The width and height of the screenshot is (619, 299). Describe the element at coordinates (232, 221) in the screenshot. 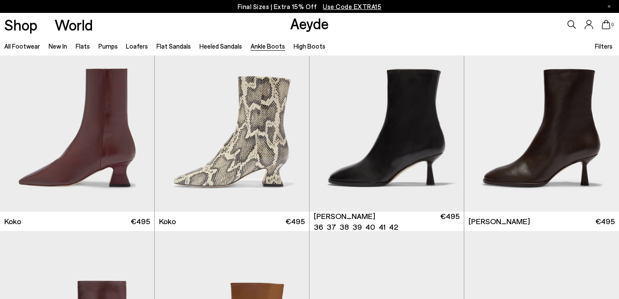

I see `a: Koko €495` at that location.